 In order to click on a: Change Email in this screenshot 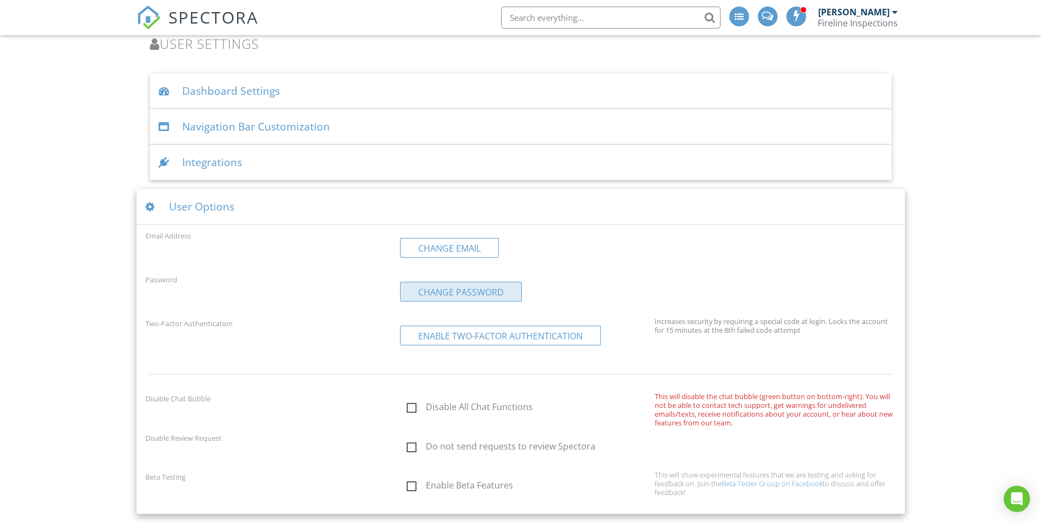, I will do `click(449, 248)`.